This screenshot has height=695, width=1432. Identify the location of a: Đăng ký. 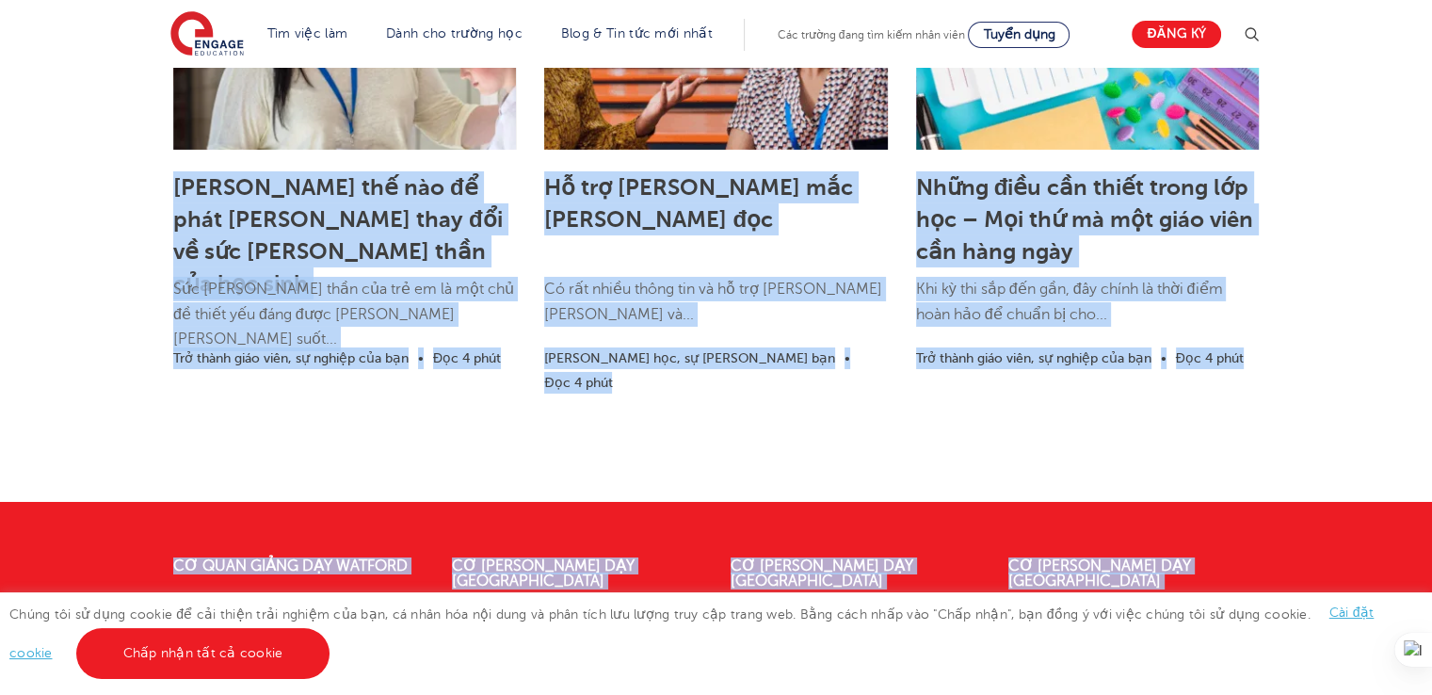
(1176, 34).